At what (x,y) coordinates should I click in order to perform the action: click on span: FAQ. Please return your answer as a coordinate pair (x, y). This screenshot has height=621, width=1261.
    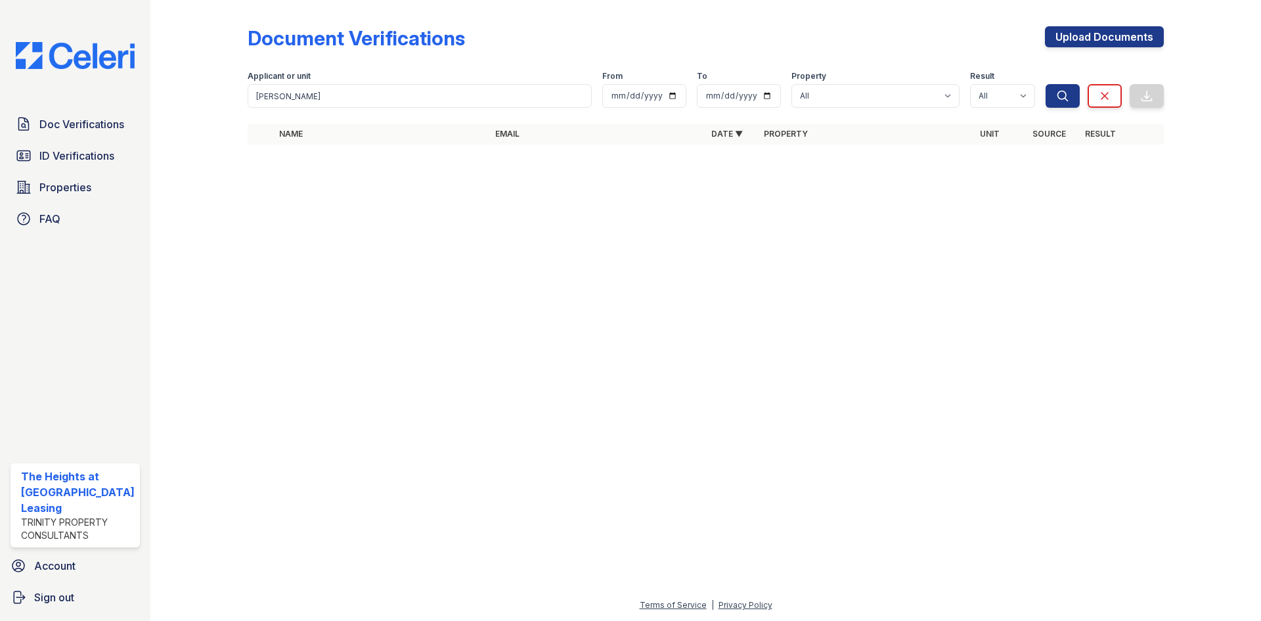
    Looking at the image, I should click on (50, 219).